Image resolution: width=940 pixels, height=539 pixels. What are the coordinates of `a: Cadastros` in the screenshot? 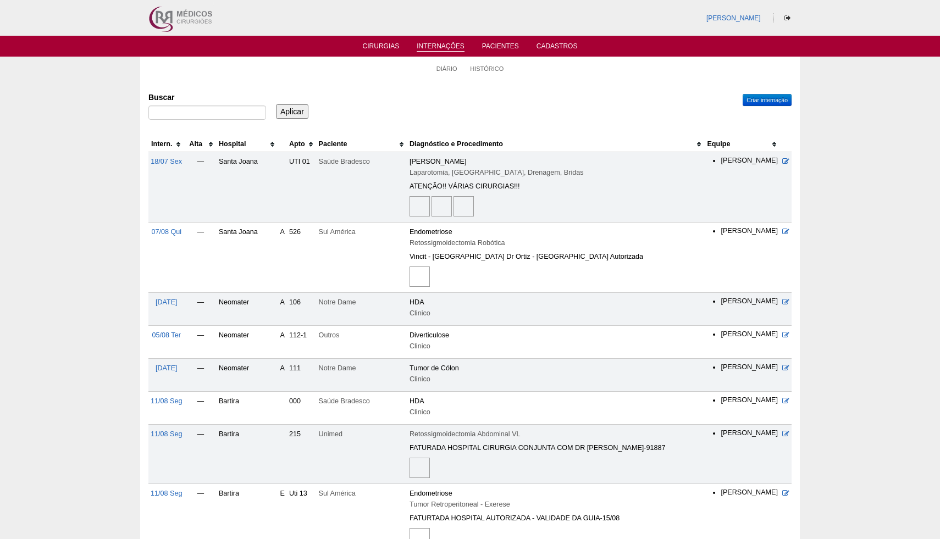 It's located at (557, 48).